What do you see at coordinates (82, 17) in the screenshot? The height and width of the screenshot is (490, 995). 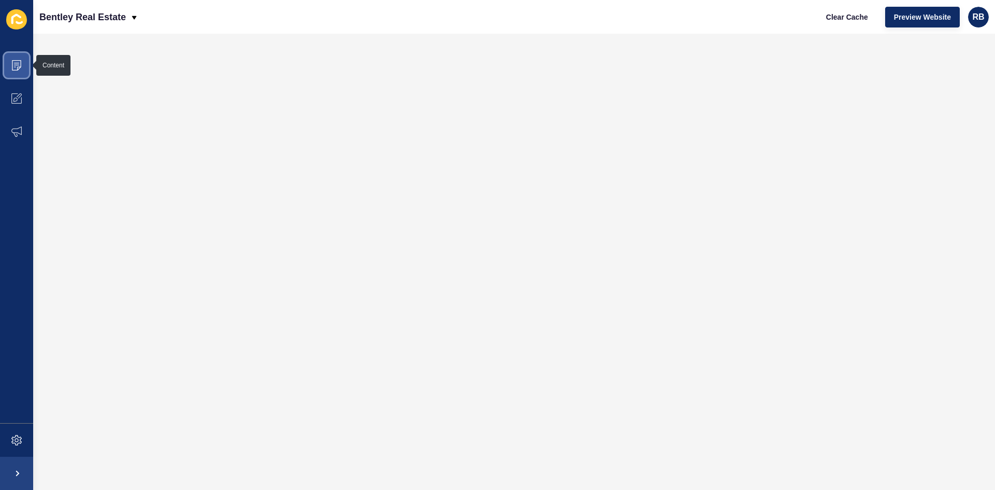 I see `p: Bentley Real Estate` at bounding box center [82, 17].